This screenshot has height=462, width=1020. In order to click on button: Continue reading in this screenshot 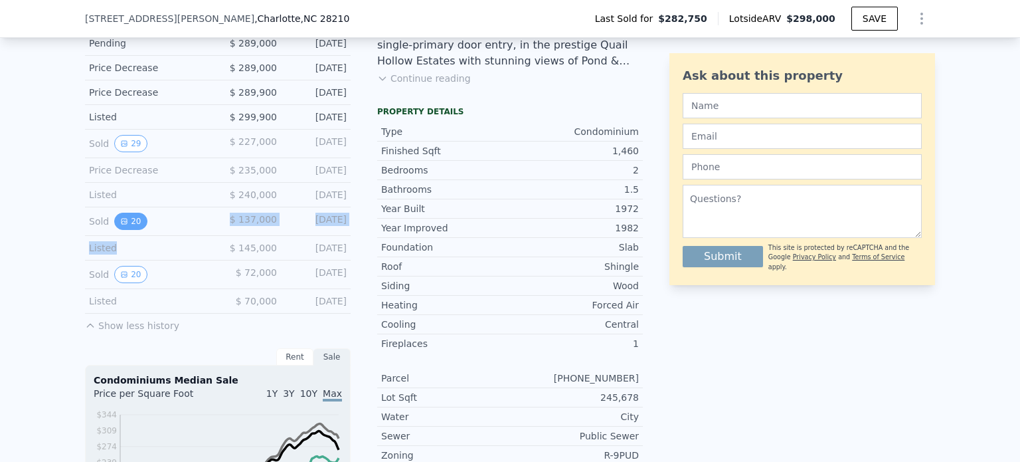, I will do `click(424, 78)`.